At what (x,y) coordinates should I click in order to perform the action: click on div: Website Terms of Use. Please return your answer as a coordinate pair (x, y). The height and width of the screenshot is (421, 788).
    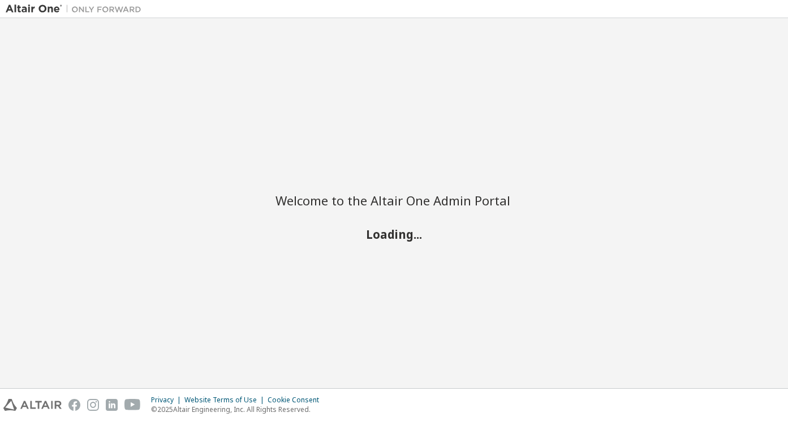
    Looking at the image, I should click on (226, 400).